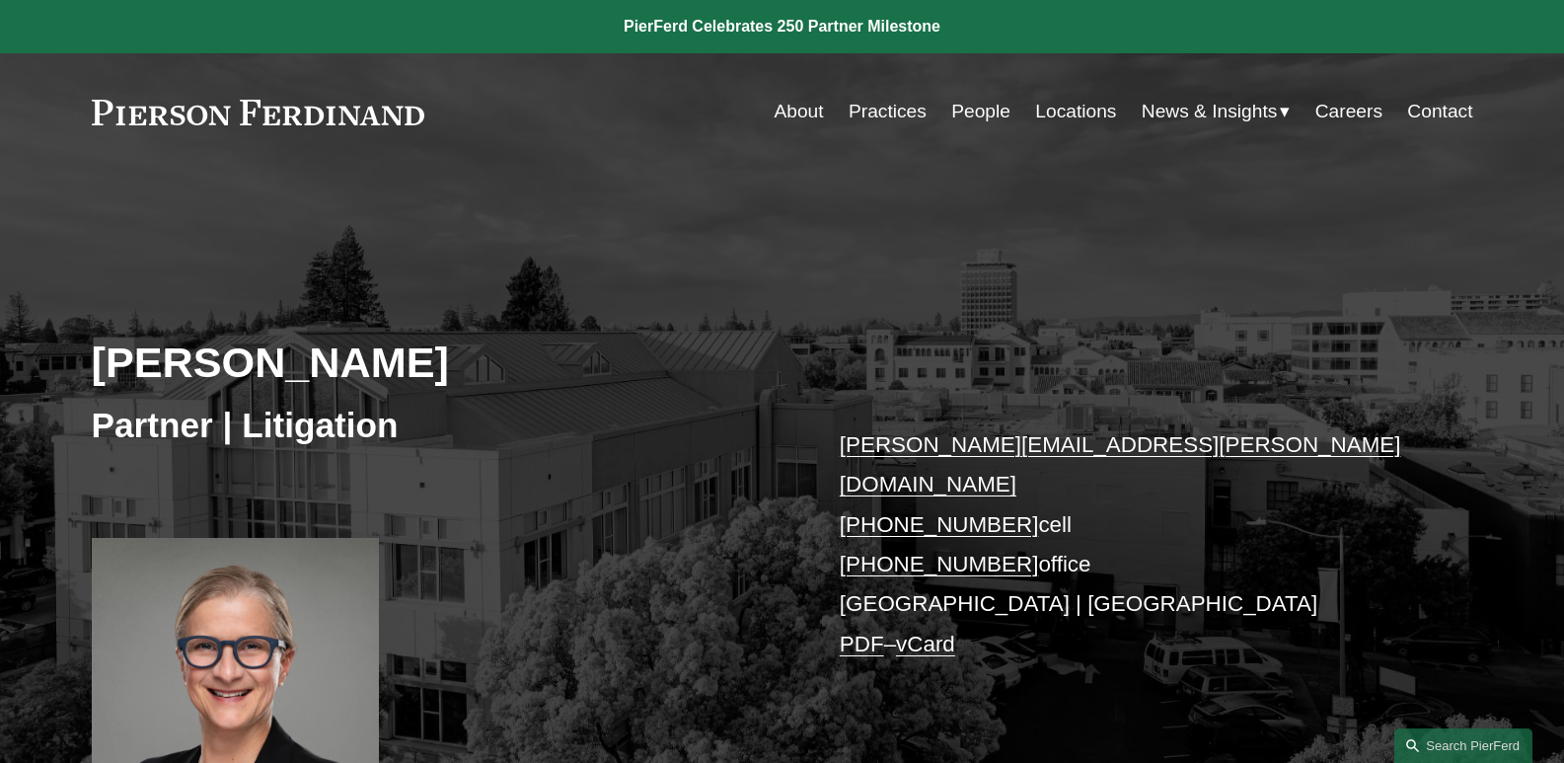  I want to click on a: vCard, so click(926, 643).